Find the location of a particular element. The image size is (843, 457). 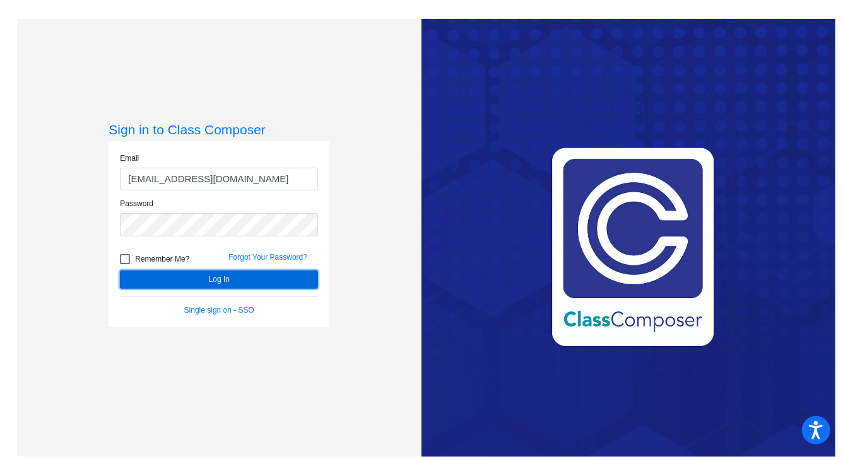

h3: Sign in to Class Composer is located at coordinates (219, 129).